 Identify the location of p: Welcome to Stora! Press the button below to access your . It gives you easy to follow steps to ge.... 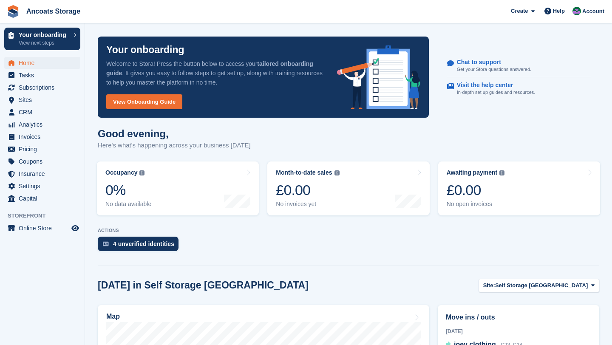
(215, 73).